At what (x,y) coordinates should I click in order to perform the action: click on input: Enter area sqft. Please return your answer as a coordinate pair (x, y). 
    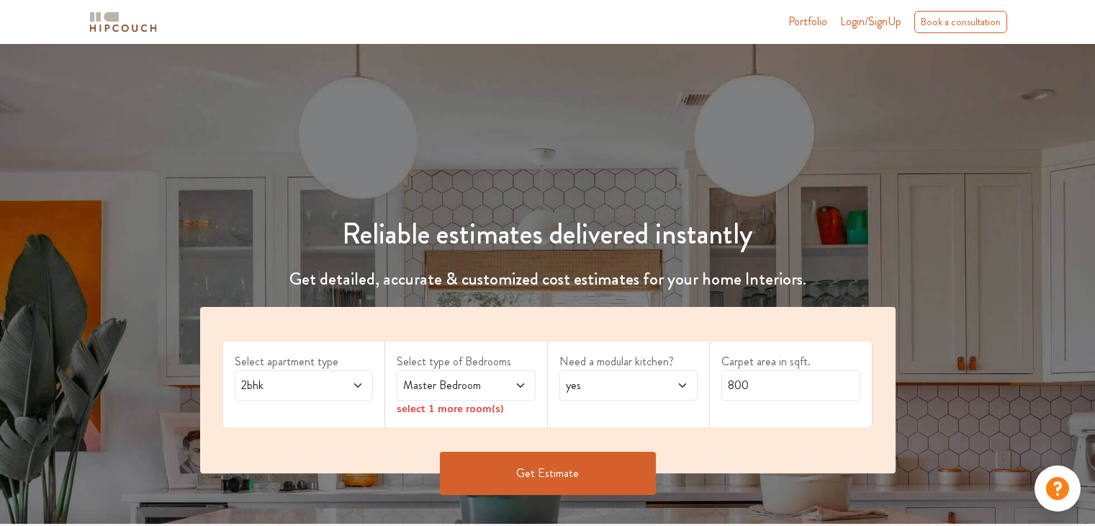
    Looking at the image, I should click on (791, 385).